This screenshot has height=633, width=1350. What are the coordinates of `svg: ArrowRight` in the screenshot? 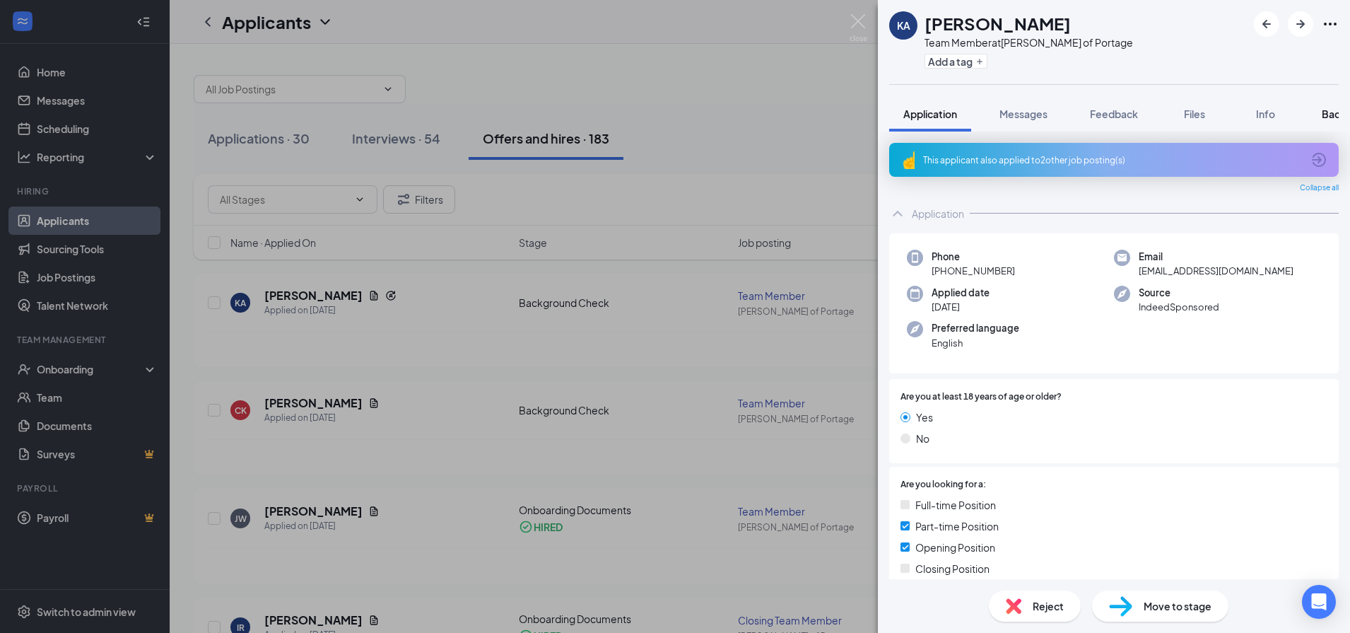 It's located at (1301, 24).